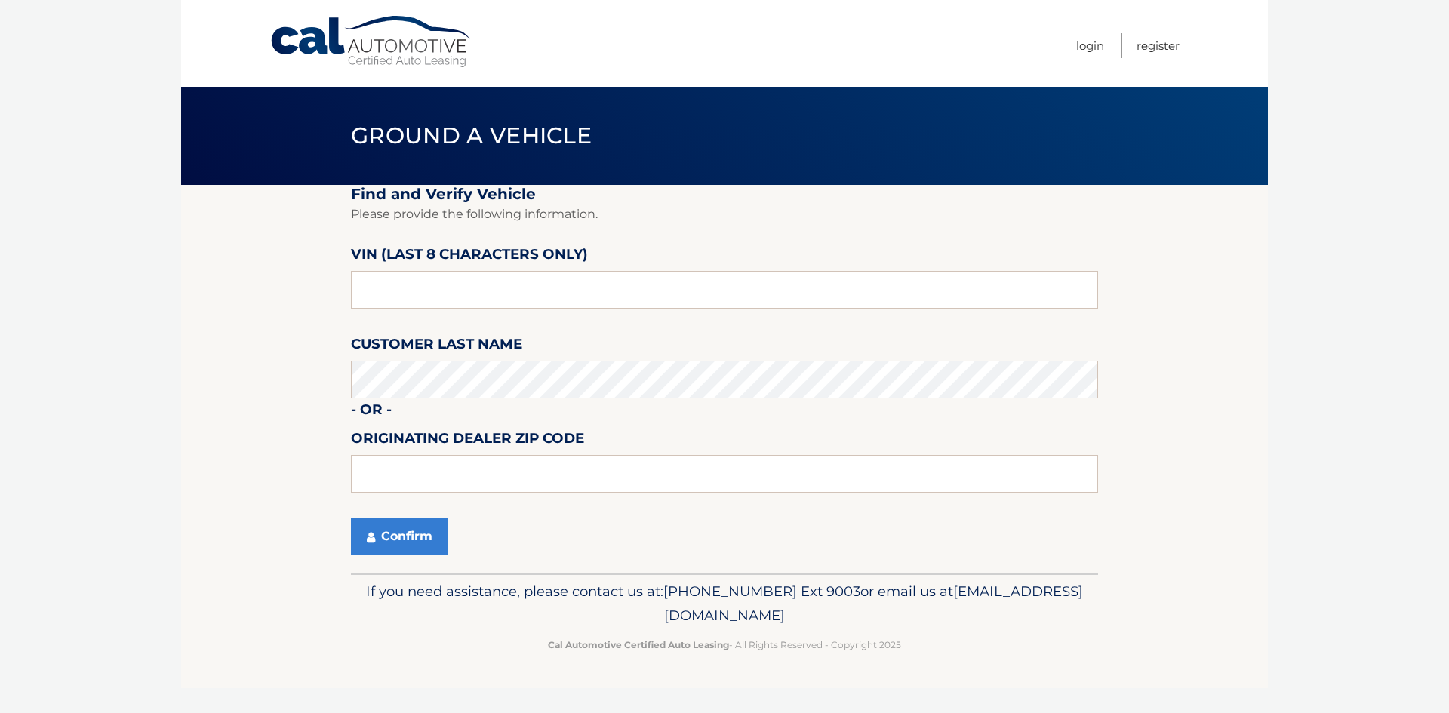 The image size is (1449, 713). Describe the element at coordinates (467, 441) in the screenshot. I see `label: Originating Dealer Zip Code` at that location.